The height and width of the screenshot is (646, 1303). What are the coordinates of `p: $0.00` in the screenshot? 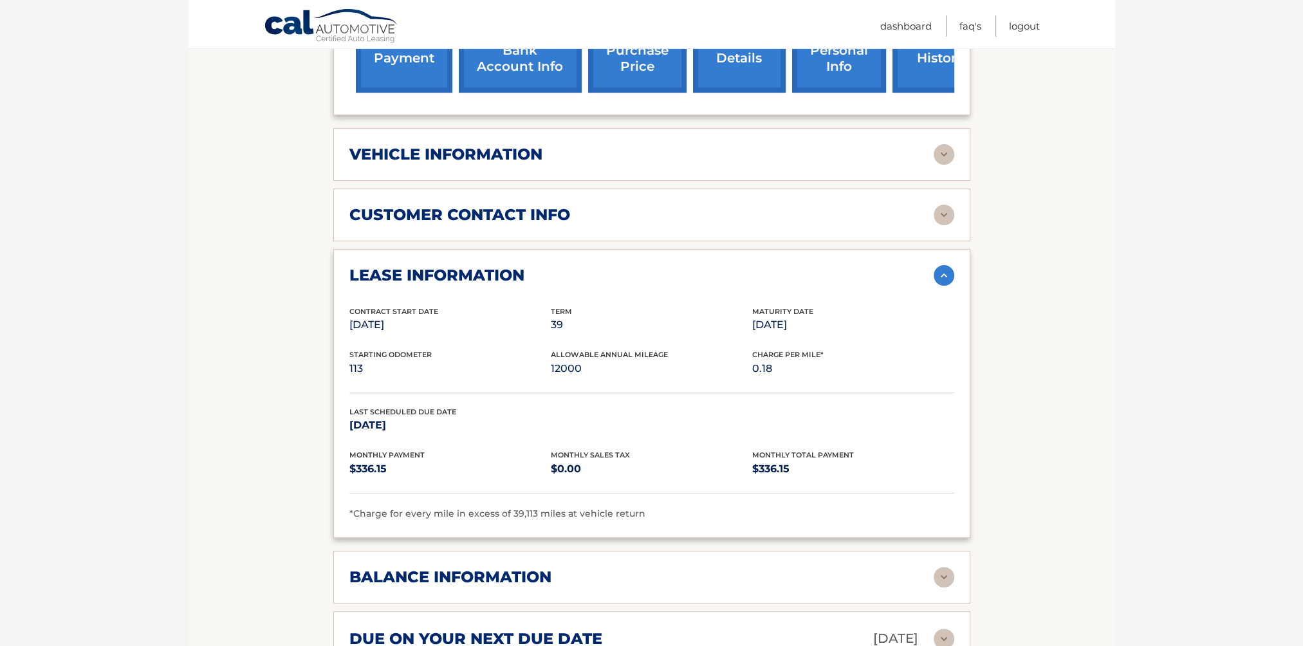 It's located at (651, 469).